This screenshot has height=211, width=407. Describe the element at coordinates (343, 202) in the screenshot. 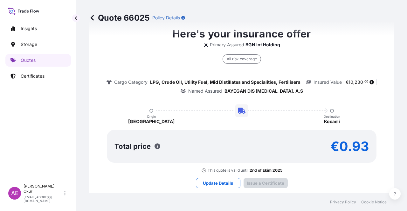

I see `p: Privacy Policy` at that location.